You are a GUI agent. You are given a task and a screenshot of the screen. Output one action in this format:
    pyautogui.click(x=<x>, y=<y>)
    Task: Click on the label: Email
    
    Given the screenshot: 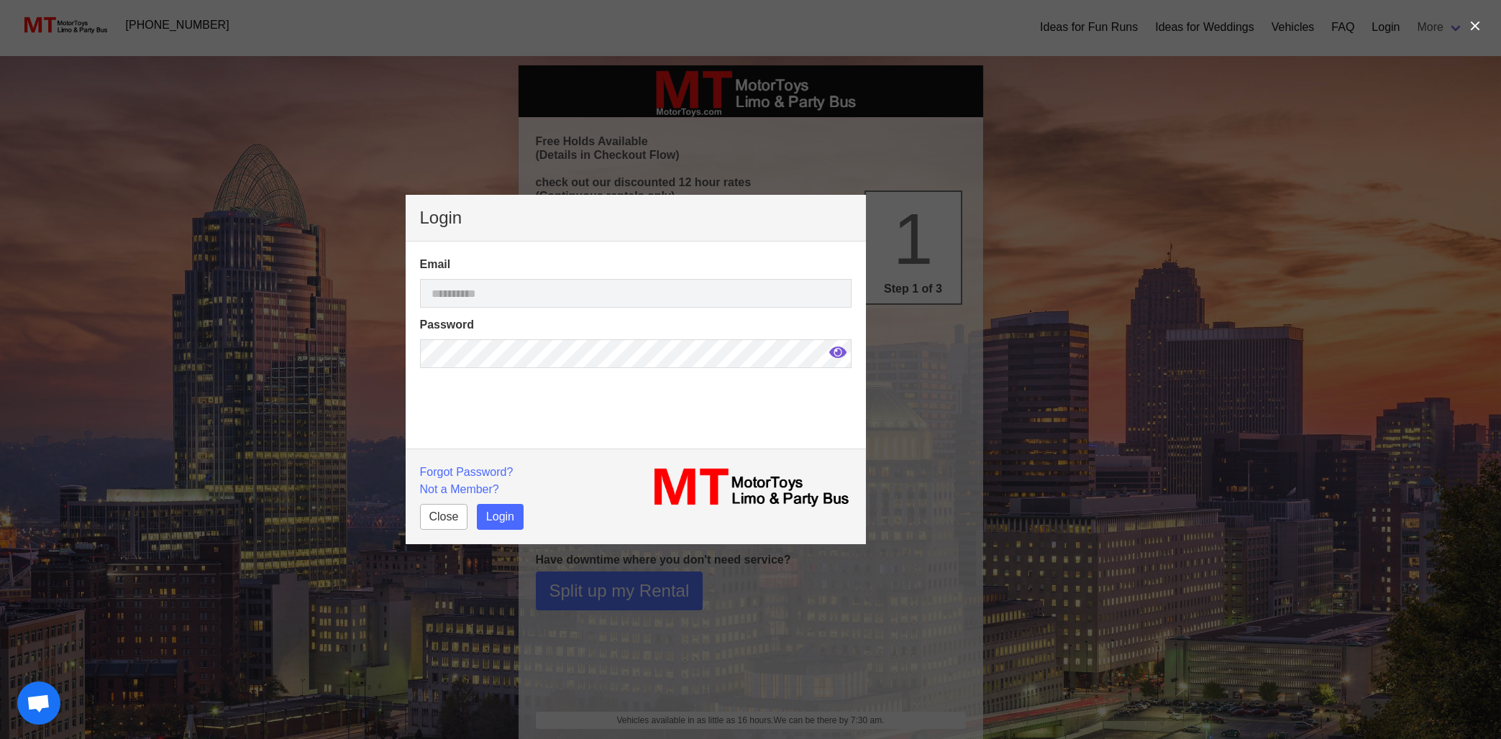 What is the action you would take?
    pyautogui.click(x=636, y=265)
    